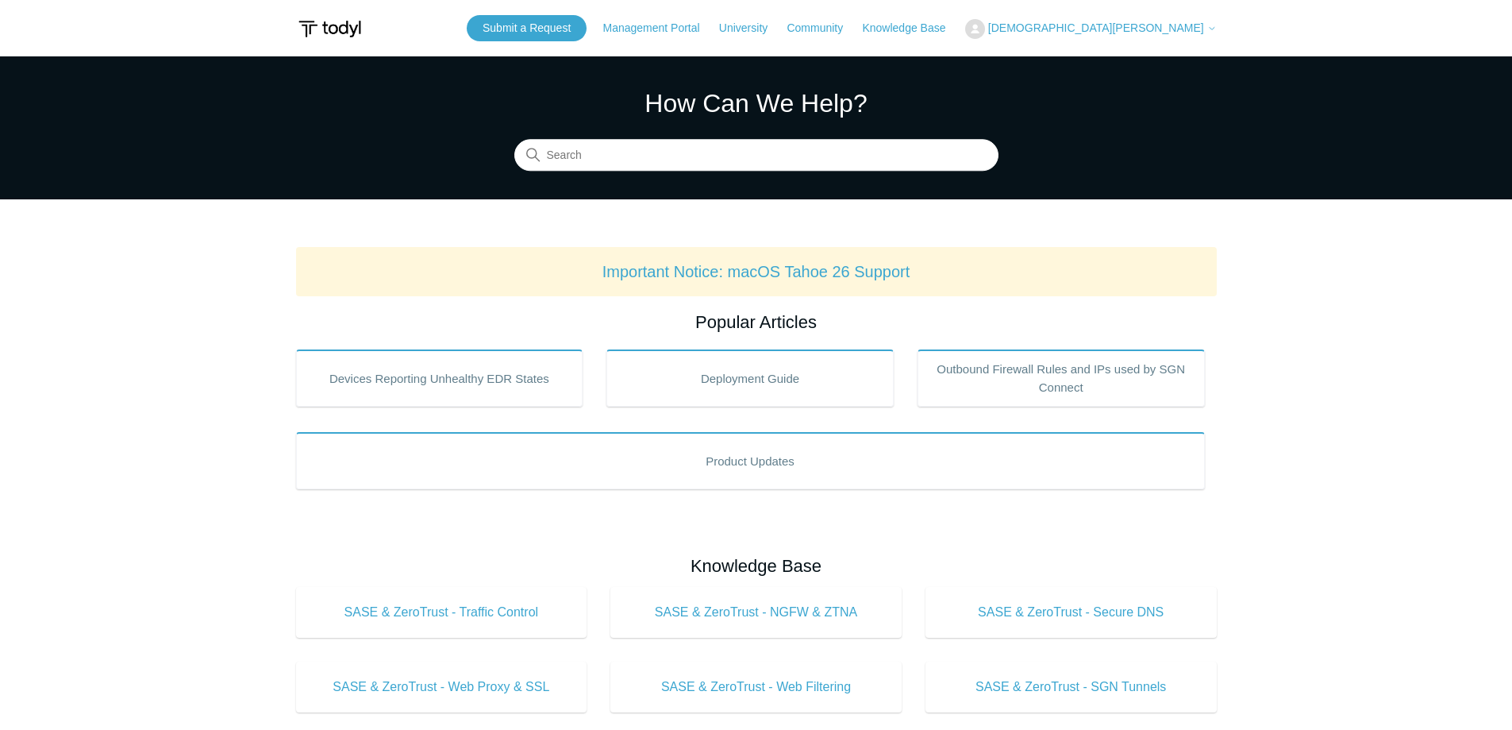 The height and width of the screenshot is (730, 1512). Describe the element at coordinates (1071, 687) in the screenshot. I see `span: SASE & ZeroTrust - SGN Tunnels` at that location.